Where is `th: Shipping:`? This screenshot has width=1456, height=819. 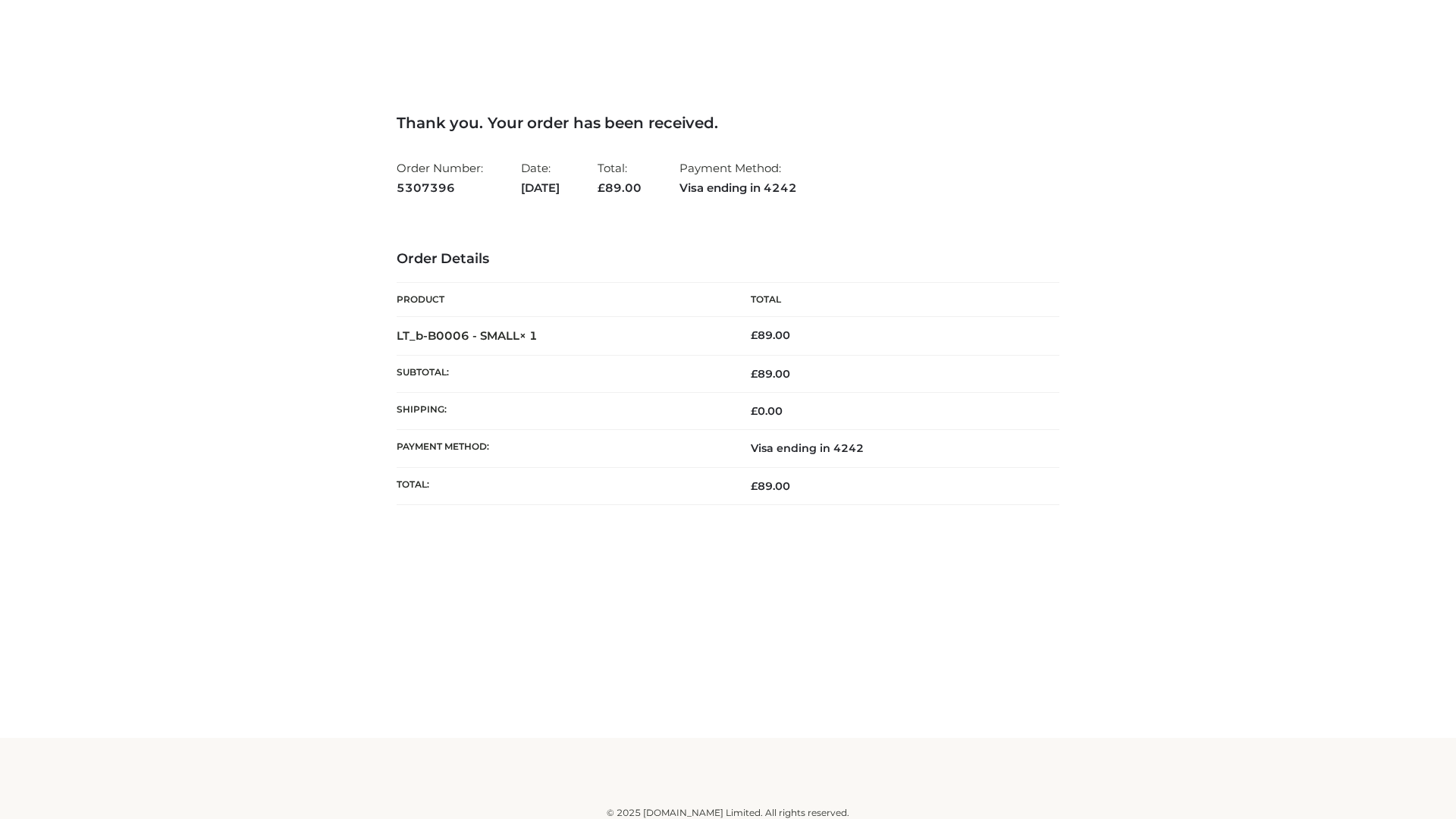 th: Shipping: is located at coordinates (562, 411).